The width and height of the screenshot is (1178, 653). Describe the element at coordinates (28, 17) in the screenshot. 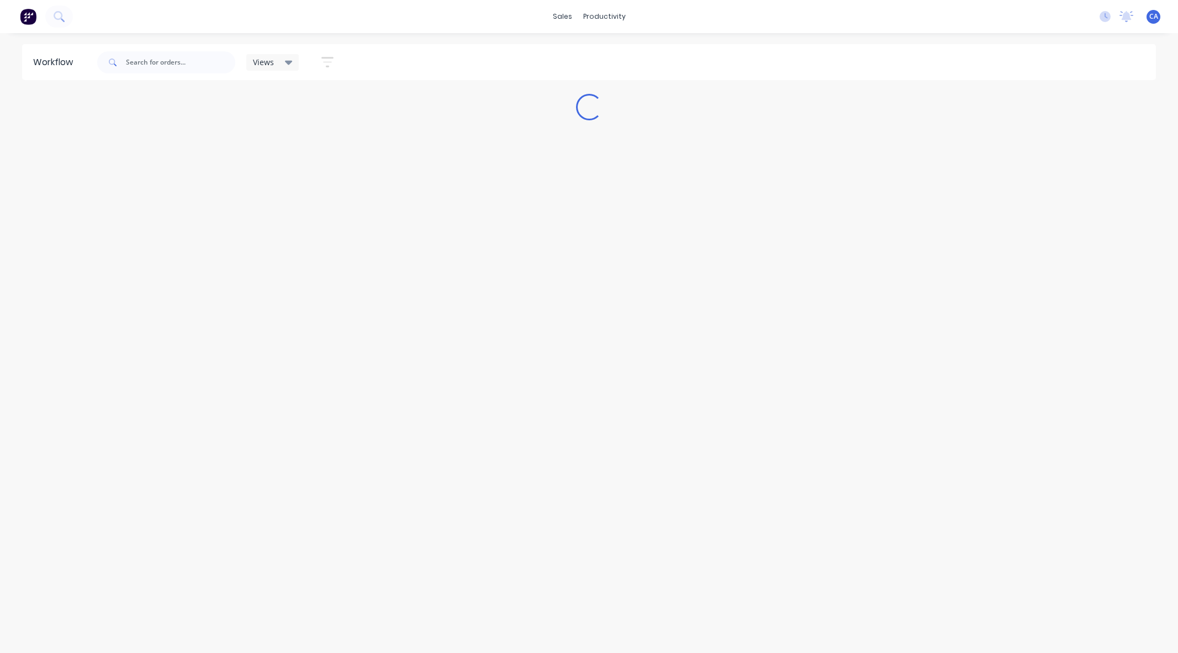

I see `img: Factory` at that location.